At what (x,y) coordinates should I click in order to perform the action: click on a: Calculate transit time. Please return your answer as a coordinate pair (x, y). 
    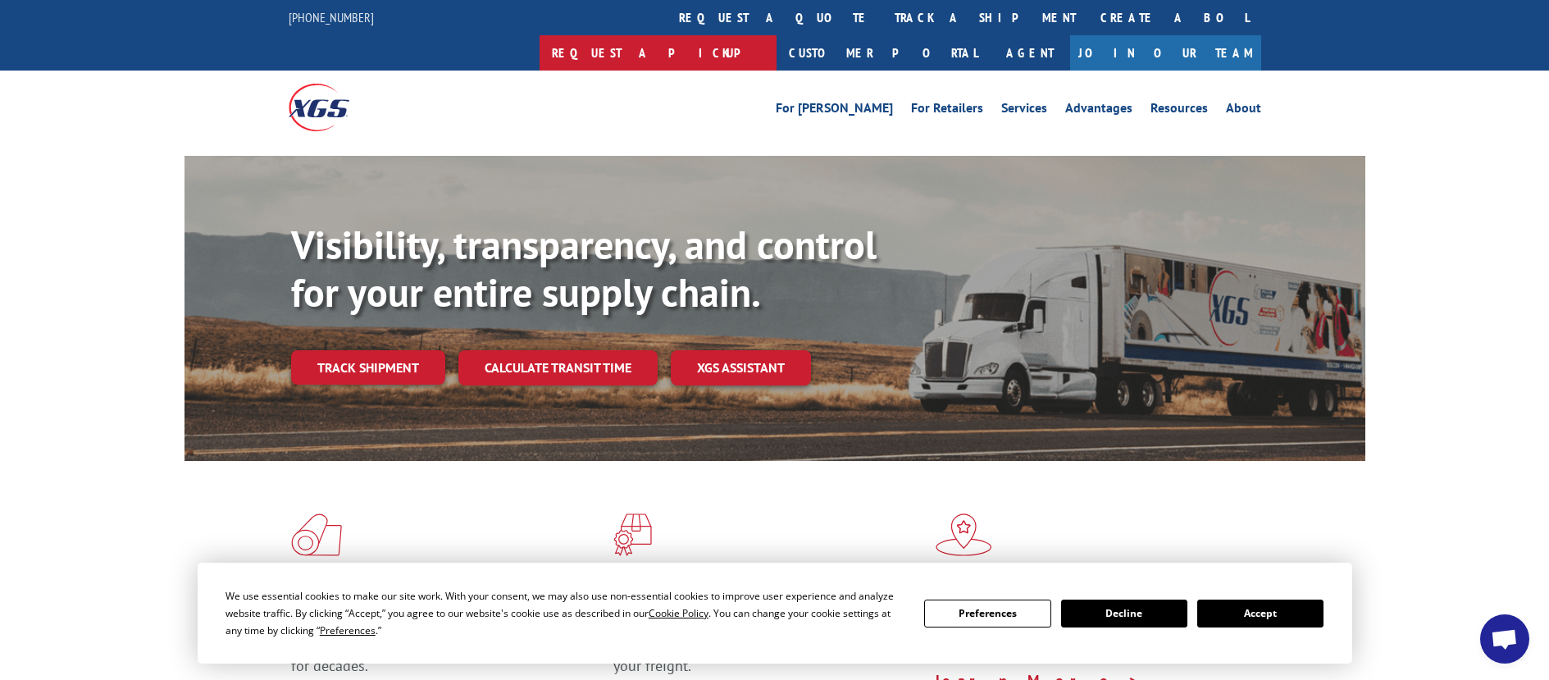
    Looking at the image, I should click on (558, 367).